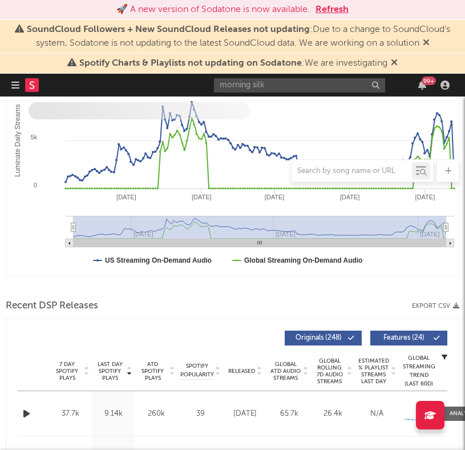 The image size is (465, 450). I want to click on div: 99 +, so click(429, 80).